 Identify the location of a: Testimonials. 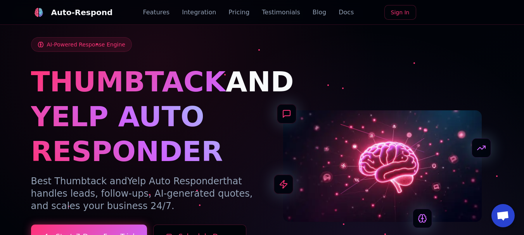
(281, 12).